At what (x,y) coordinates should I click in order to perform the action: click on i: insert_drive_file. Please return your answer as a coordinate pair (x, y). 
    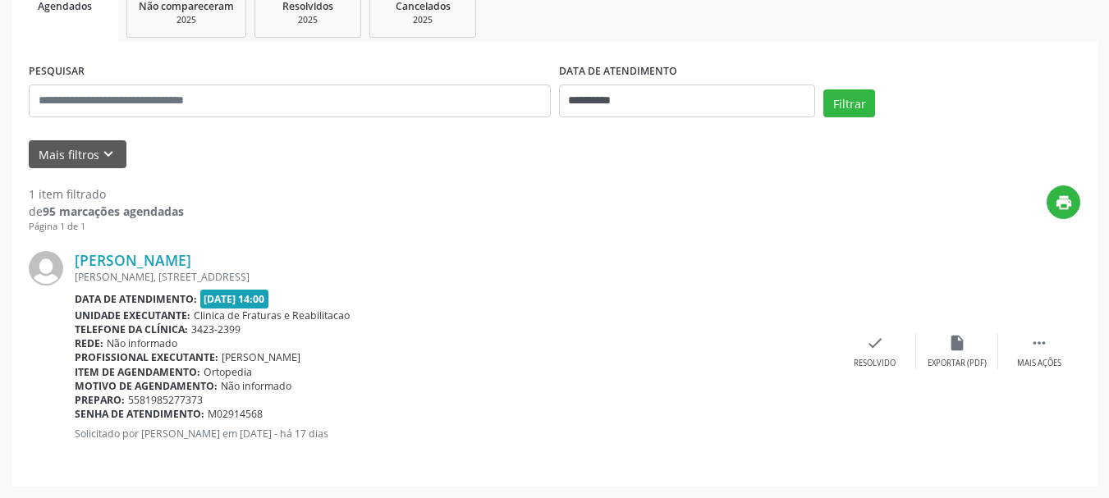
    Looking at the image, I should click on (957, 343).